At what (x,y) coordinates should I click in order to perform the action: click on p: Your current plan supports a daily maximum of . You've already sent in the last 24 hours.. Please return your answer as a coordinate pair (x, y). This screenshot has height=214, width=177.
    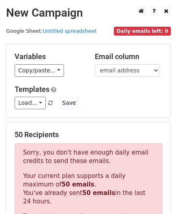
    Looking at the image, I should click on (88, 189).